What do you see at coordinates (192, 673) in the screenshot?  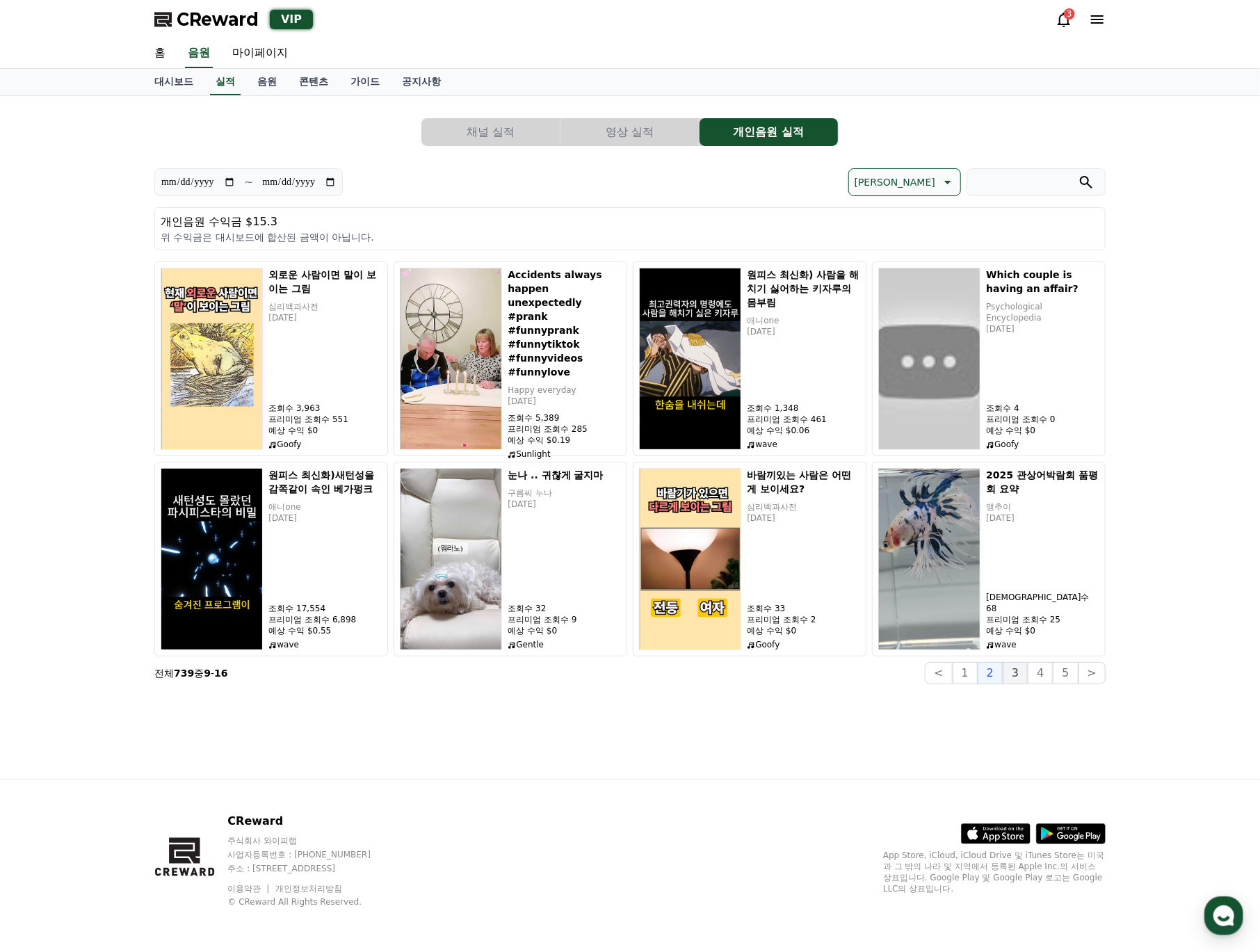 I see `p: 전체 중 -` at bounding box center [192, 673].